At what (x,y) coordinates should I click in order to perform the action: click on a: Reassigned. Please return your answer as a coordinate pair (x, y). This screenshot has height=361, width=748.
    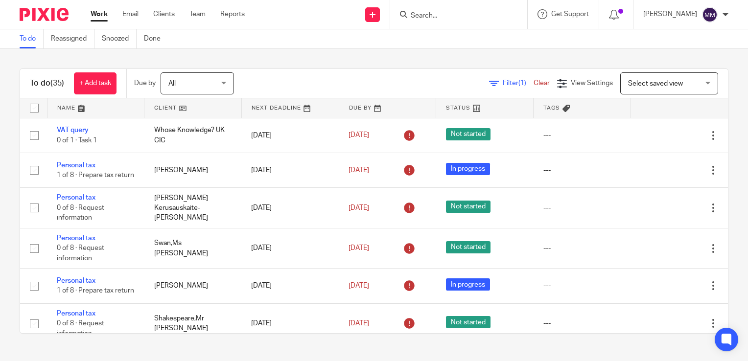
    Looking at the image, I should click on (72, 39).